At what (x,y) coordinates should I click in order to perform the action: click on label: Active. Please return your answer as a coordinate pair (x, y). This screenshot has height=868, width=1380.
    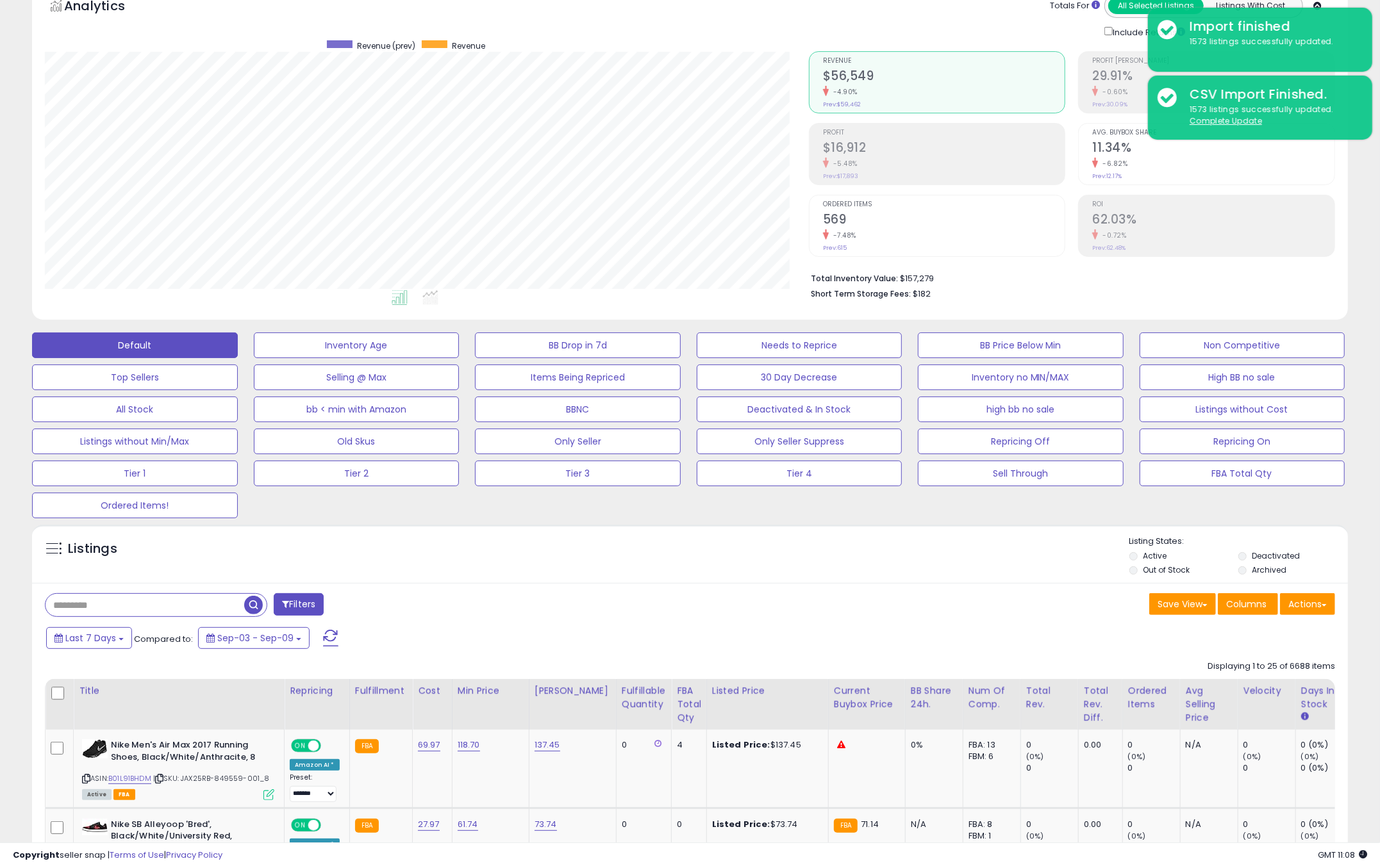
    Looking at the image, I should click on (1154, 556).